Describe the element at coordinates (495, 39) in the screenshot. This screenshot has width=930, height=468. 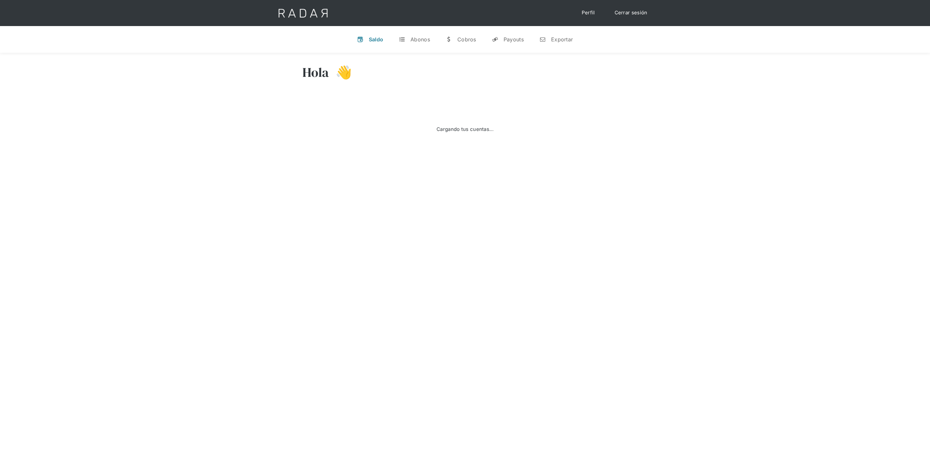
I see `div: y` at that location.